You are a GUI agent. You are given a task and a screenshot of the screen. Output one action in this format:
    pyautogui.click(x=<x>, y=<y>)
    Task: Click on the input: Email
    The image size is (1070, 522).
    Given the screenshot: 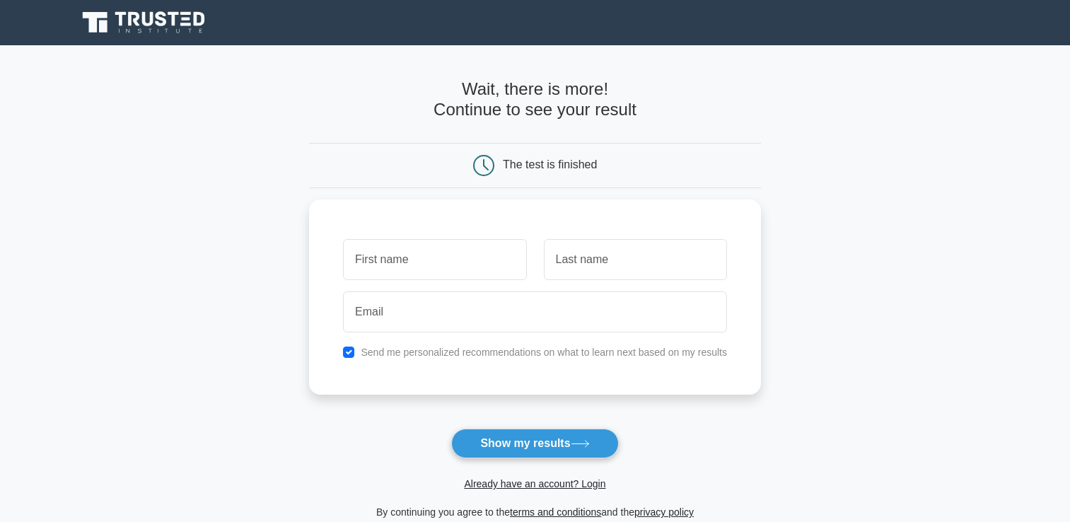 What is the action you would take?
    pyautogui.click(x=534, y=312)
    